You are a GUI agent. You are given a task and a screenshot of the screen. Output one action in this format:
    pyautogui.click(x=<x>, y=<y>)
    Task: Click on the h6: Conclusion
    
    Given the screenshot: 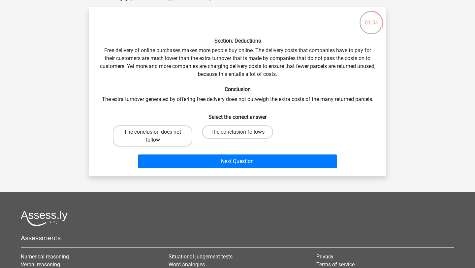 What is the action you would take?
    pyautogui.click(x=238, y=89)
    